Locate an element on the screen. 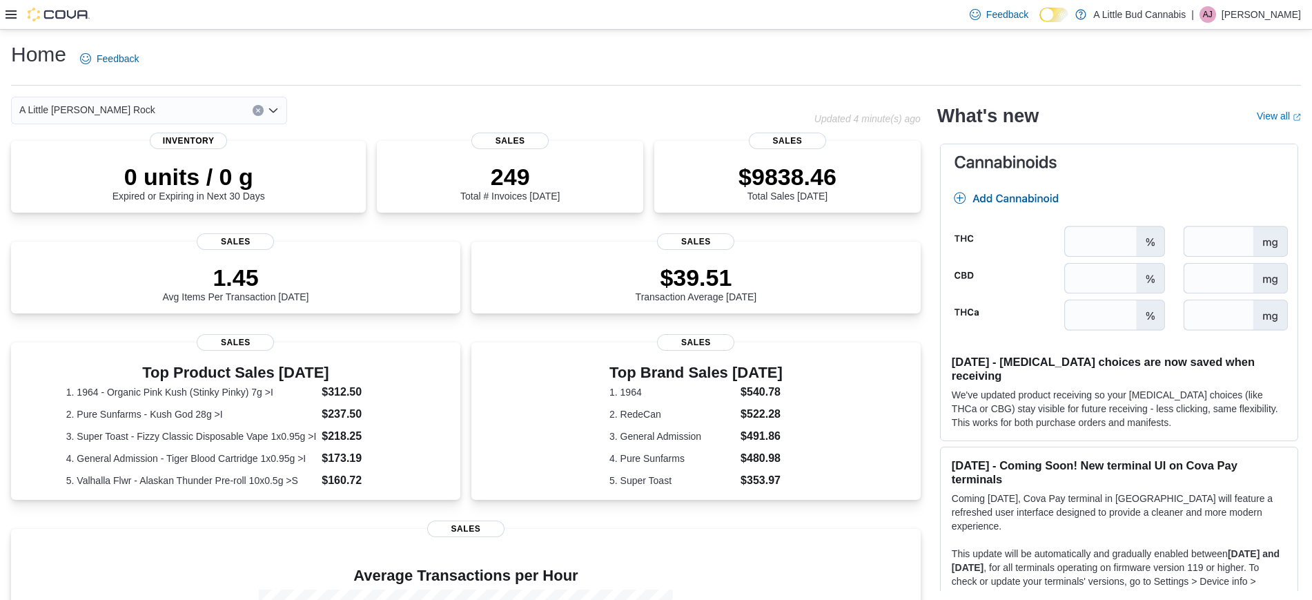  p: Updated 4 minute(s) ago is located at coordinates (867, 119).